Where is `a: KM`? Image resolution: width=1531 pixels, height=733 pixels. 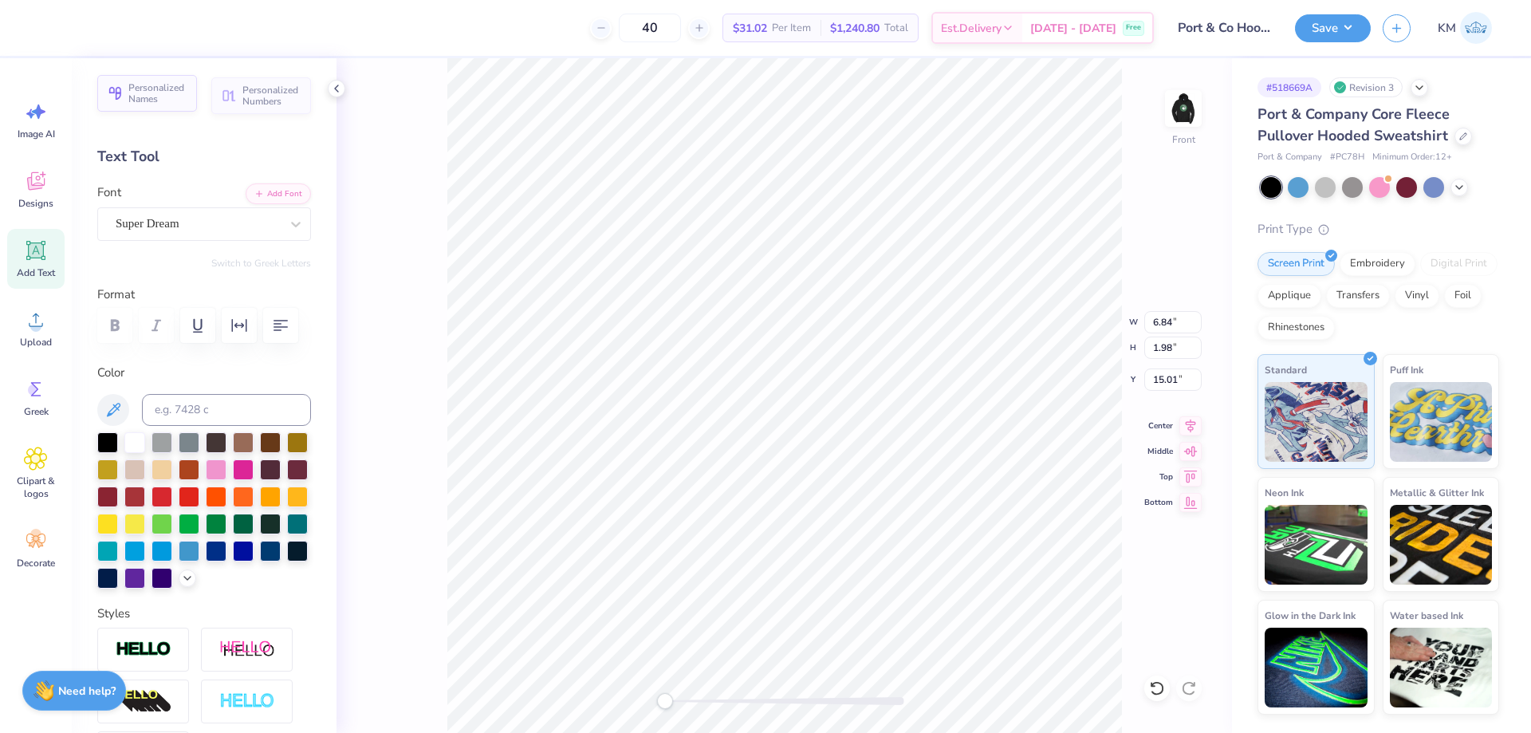
a: KM is located at coordinates (1465, 28).